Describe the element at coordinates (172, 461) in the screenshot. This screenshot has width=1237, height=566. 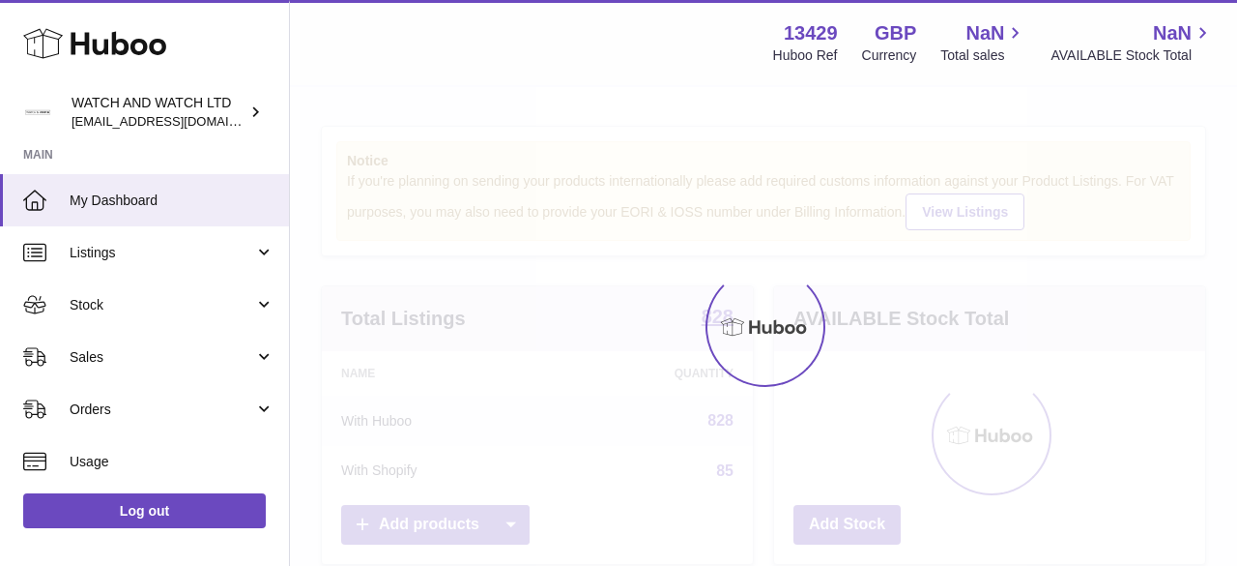
I see `span: Usage` at that location.